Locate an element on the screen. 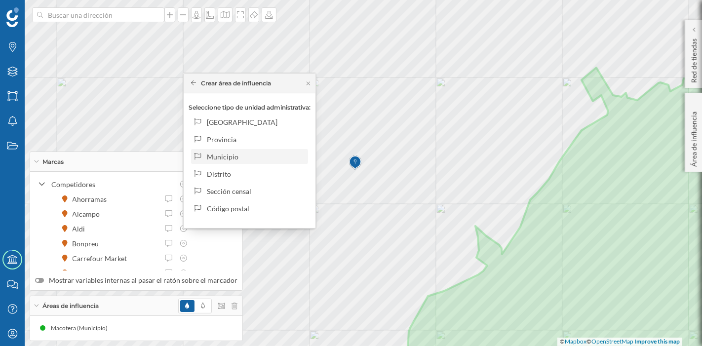 The image size is (702, 346). img: Marker is located at coordinates (355, 163).